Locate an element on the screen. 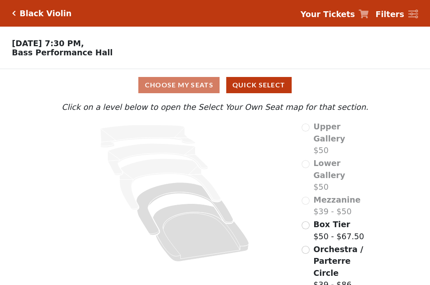 Image resolution: width=430 pixels, height=285 pixels. path: Upper Gallery - Seats Available: 0 is located at coordinates (148, 136).